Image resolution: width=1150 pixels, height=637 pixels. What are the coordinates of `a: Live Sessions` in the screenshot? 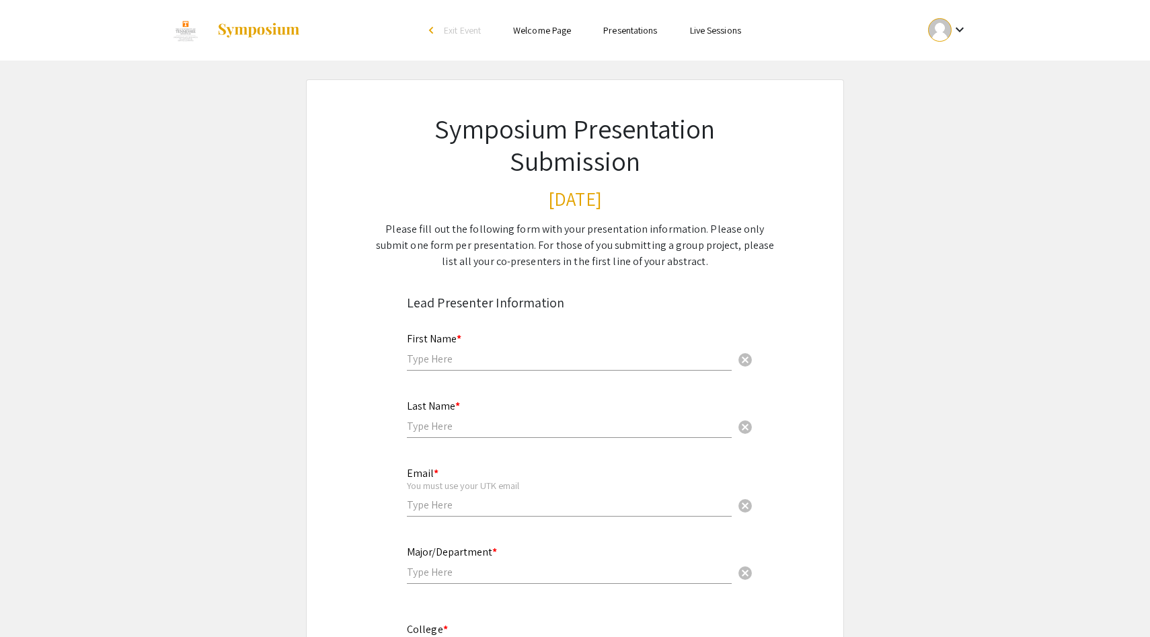 It's located at (715, 30).